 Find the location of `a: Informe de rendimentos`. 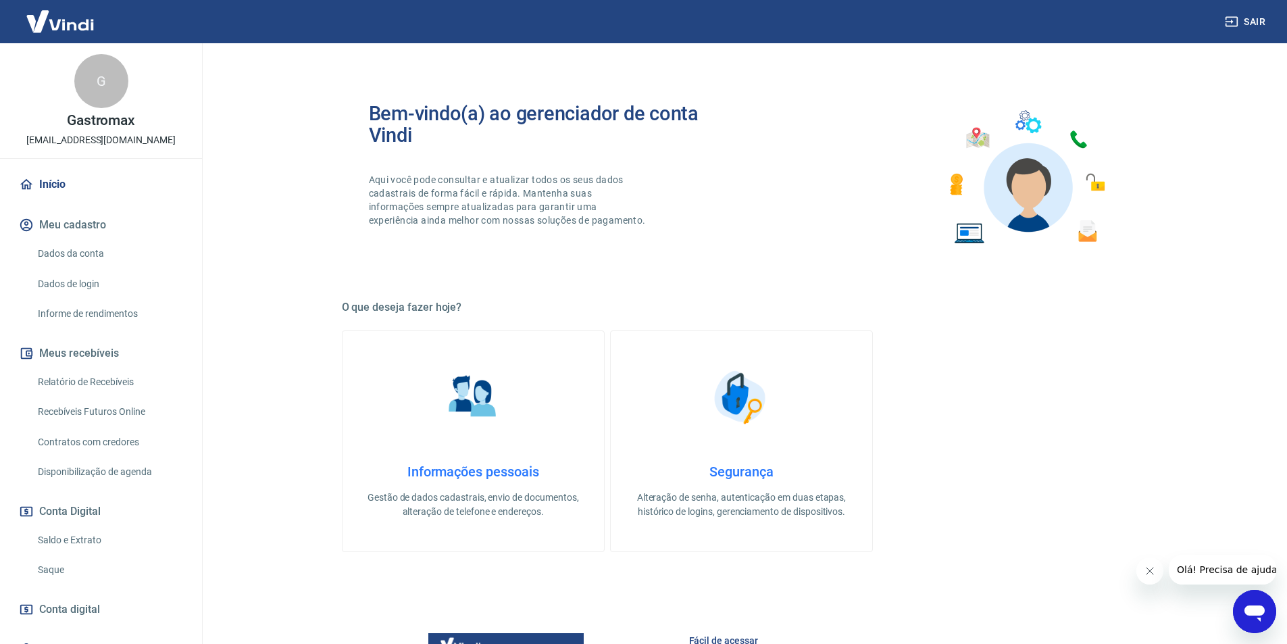

a: Informe de rendimentos is located at coordinates (109, 313).